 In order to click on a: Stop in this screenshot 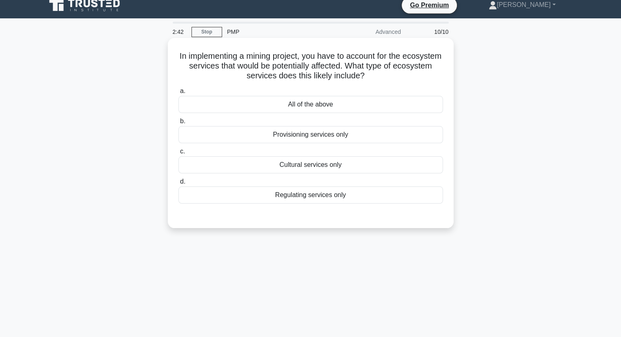, I will do `click(207, 32)`.